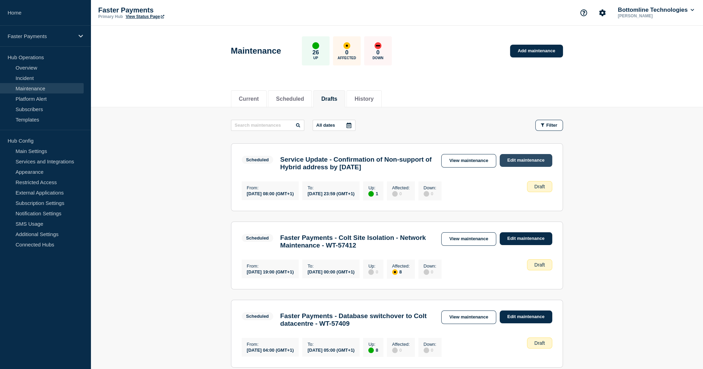  Describe the element at coordinates (334, 125) in the screenshot. I see `button: All dates` at that location.